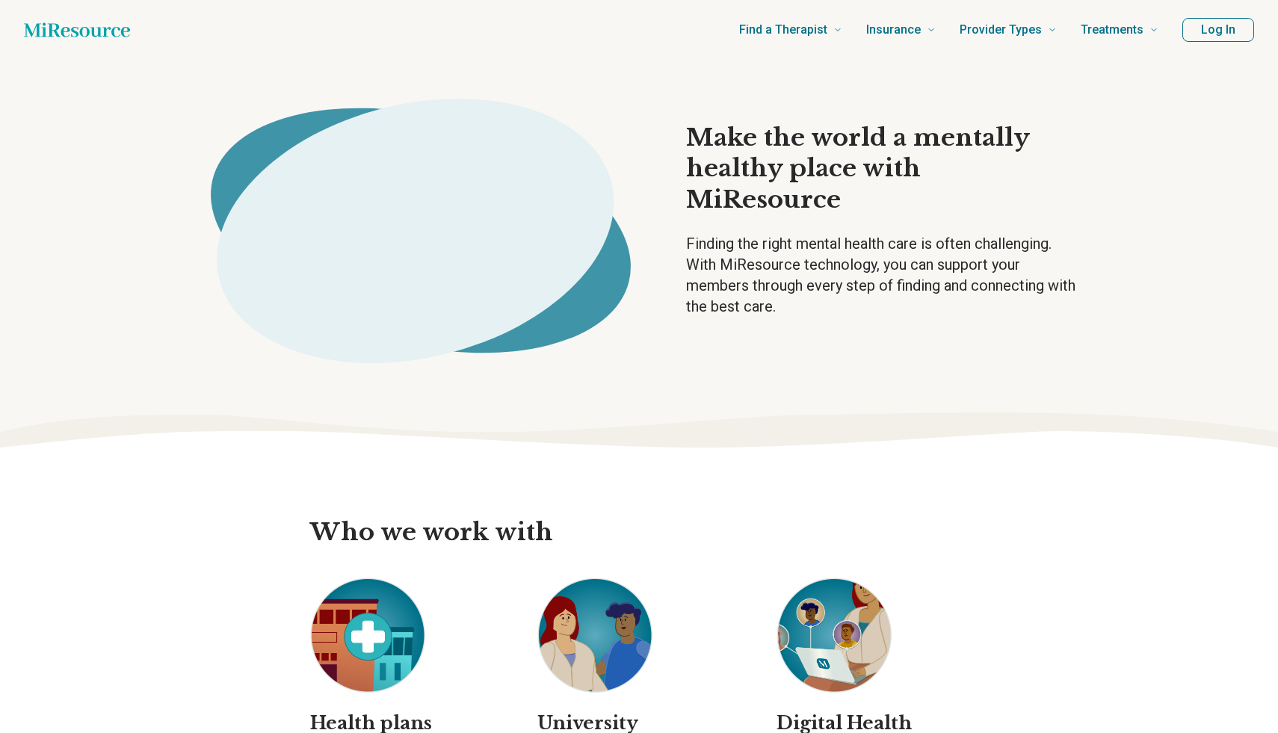 Image resolution: width=1278 pixels, height=733 pixels. I want to click on button: Log In, so click(1218, 30).